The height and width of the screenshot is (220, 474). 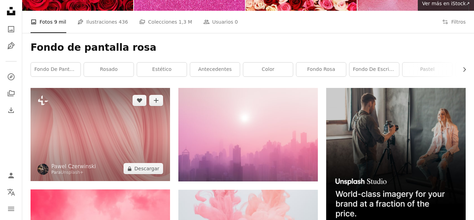 What do you see at coordinates (185, 22) in the screenshot?
I see `span: 1,3 M` at bounding box center [185, 22].